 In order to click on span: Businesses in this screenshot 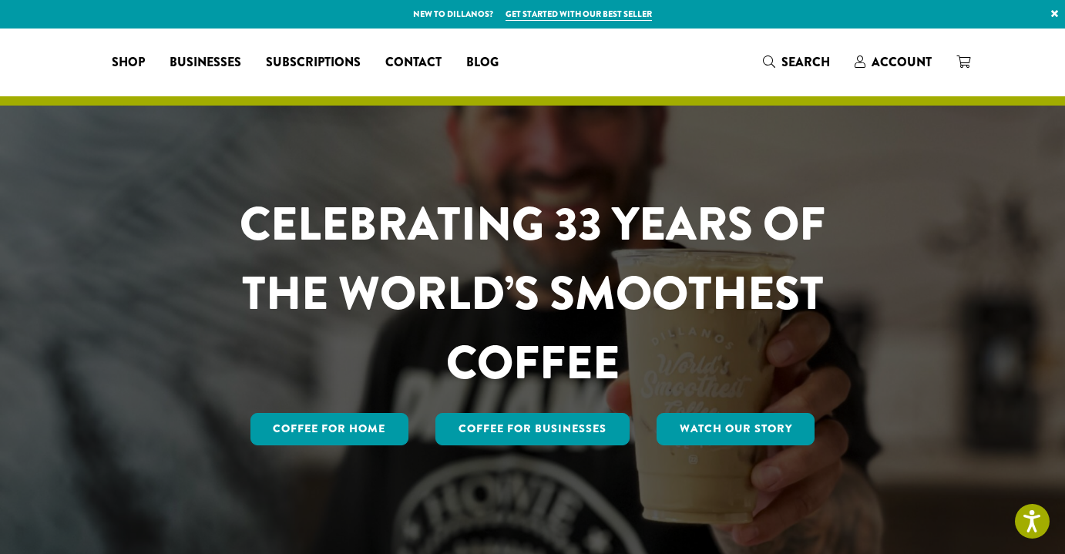, I will do `click(205, 62)`.